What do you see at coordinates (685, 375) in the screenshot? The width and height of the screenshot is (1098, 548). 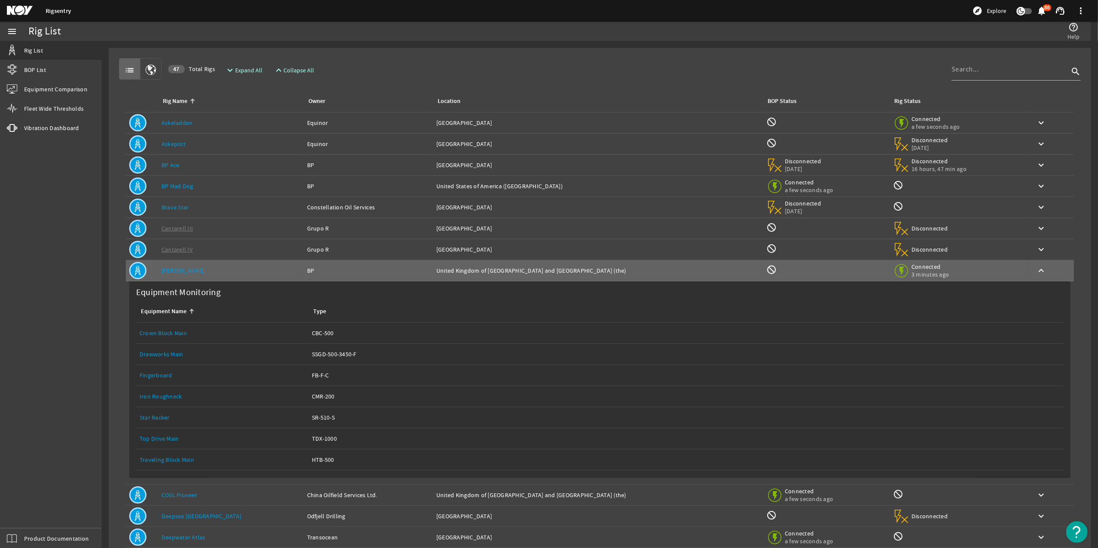 I see `div: FB-F-C` at bounding box center [685, 375].